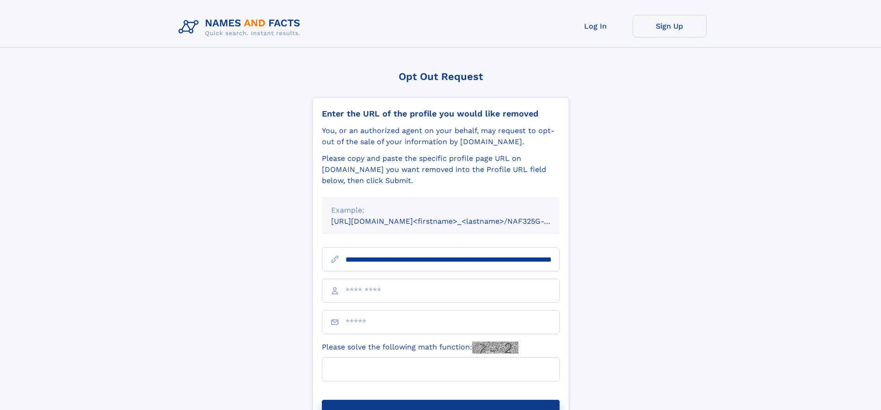  I want to click on div: Example:, so click(441, 210).